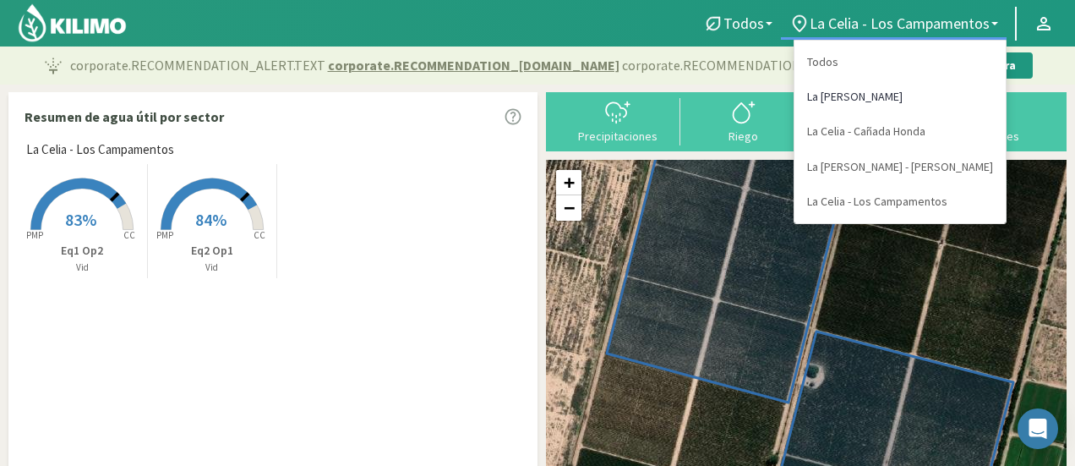 The image size is (1075, 466). What do you see at coordinates (569, 208) in the screenshot?
I see `a: Zoom out` at bounding box center [569, 208].